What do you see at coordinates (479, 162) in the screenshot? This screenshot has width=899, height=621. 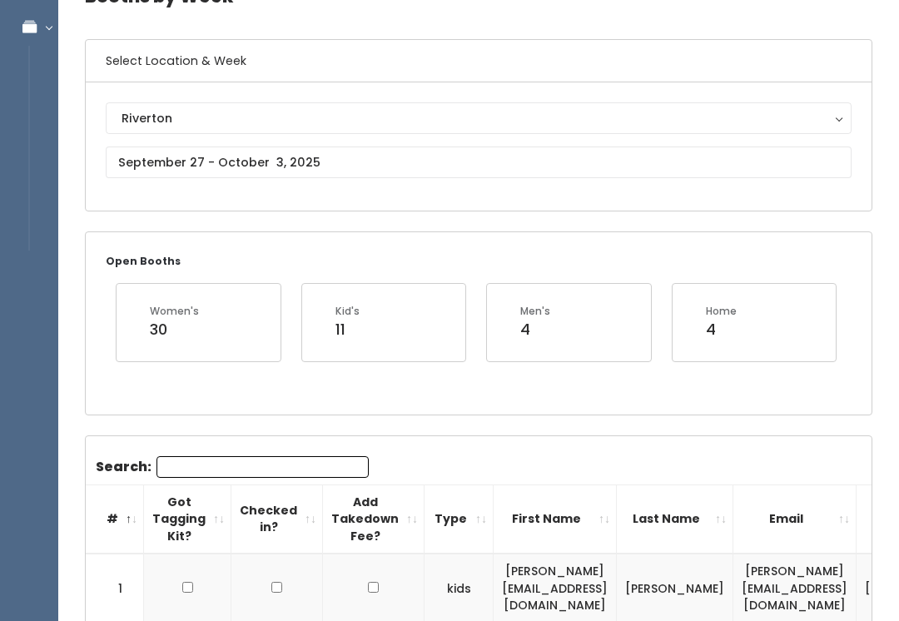 I see `input: September 27 - October 3, 2025` at bounding box center [479, 162].